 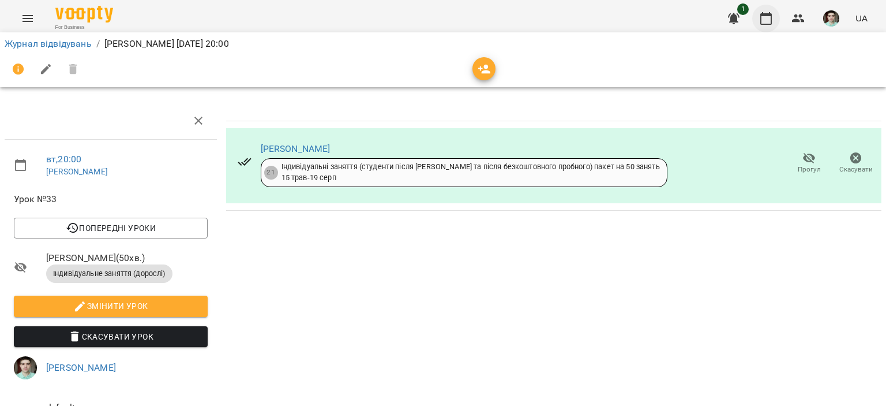 I want to click on span: UA, so click(x=862, y=18).